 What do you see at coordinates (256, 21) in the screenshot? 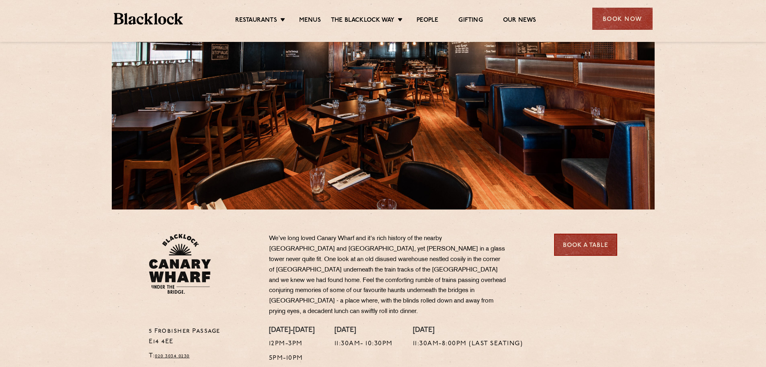
I see `a: Restaurants` at bounding box center [256, 21].